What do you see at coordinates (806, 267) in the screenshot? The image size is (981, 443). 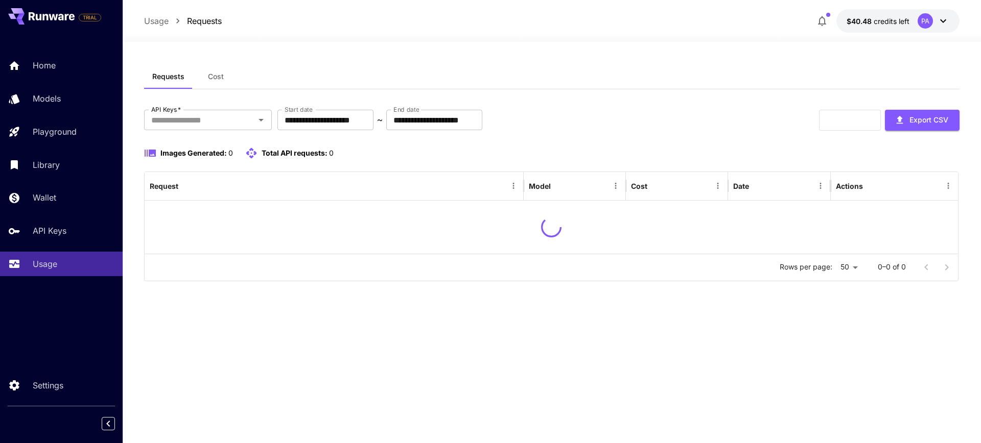 I see `p: Rows per page:` at bounding box center [806, 267].